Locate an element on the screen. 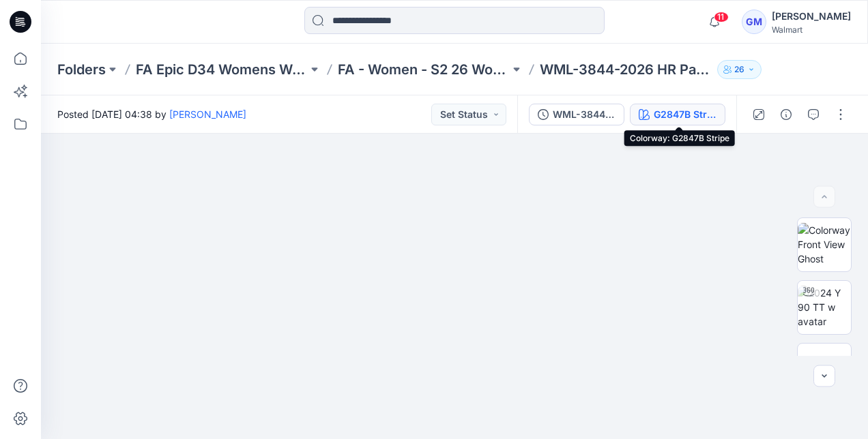  button: WML-3844-2026 HR Patch Pocket (New Sailor Short)_Full Colorway is located at coordinates (576, 115).